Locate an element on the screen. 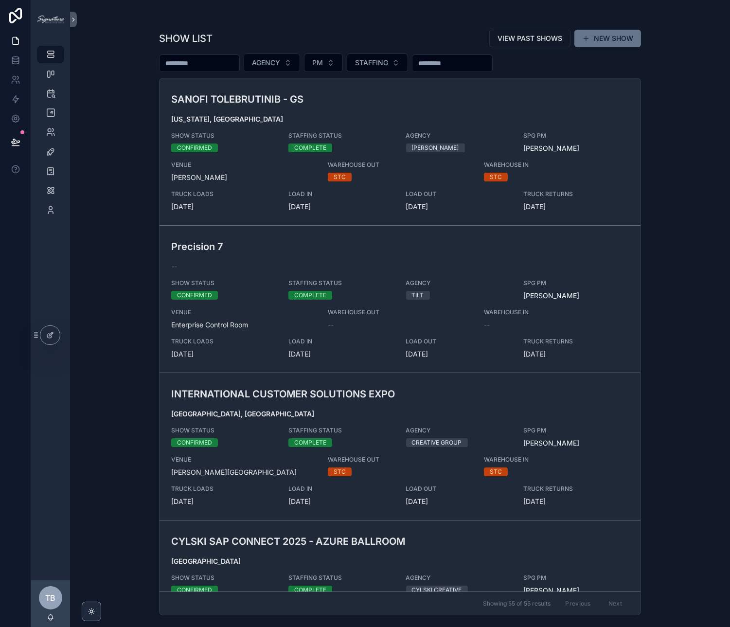  h3: SANOFI TOLEBRUTINIB - GS is located at coordinates (322, 99).